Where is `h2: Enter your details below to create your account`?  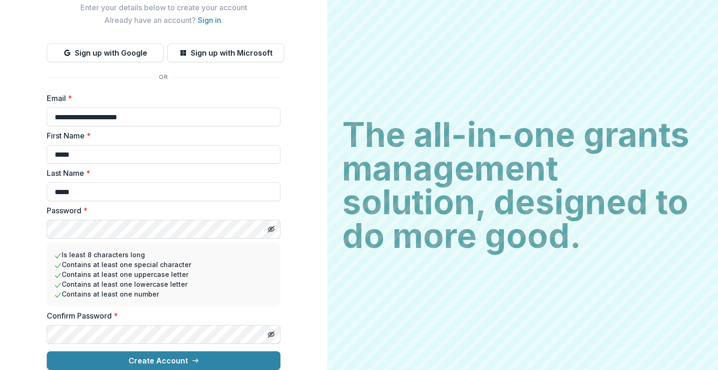
h2: Enter your details below to create your account is located at coordinates (164, 7).